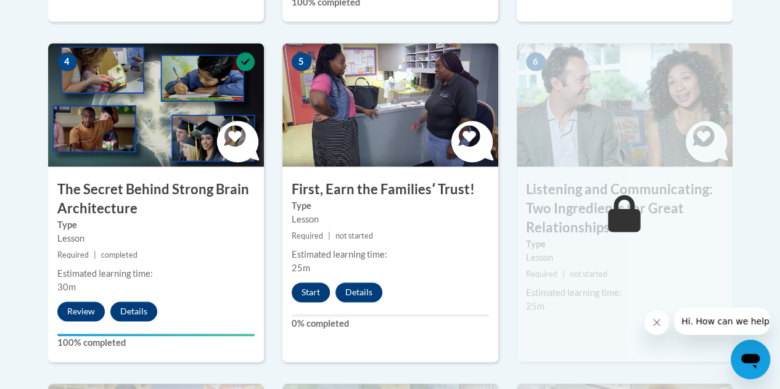 Image resolution: width=780 pixels, height=389 pixels. What do you see at coordinates (391, 189) in the screenshot?
I see `h3: First, Earn the Familiesʹ Trust!` at bounding box center [391, 189].